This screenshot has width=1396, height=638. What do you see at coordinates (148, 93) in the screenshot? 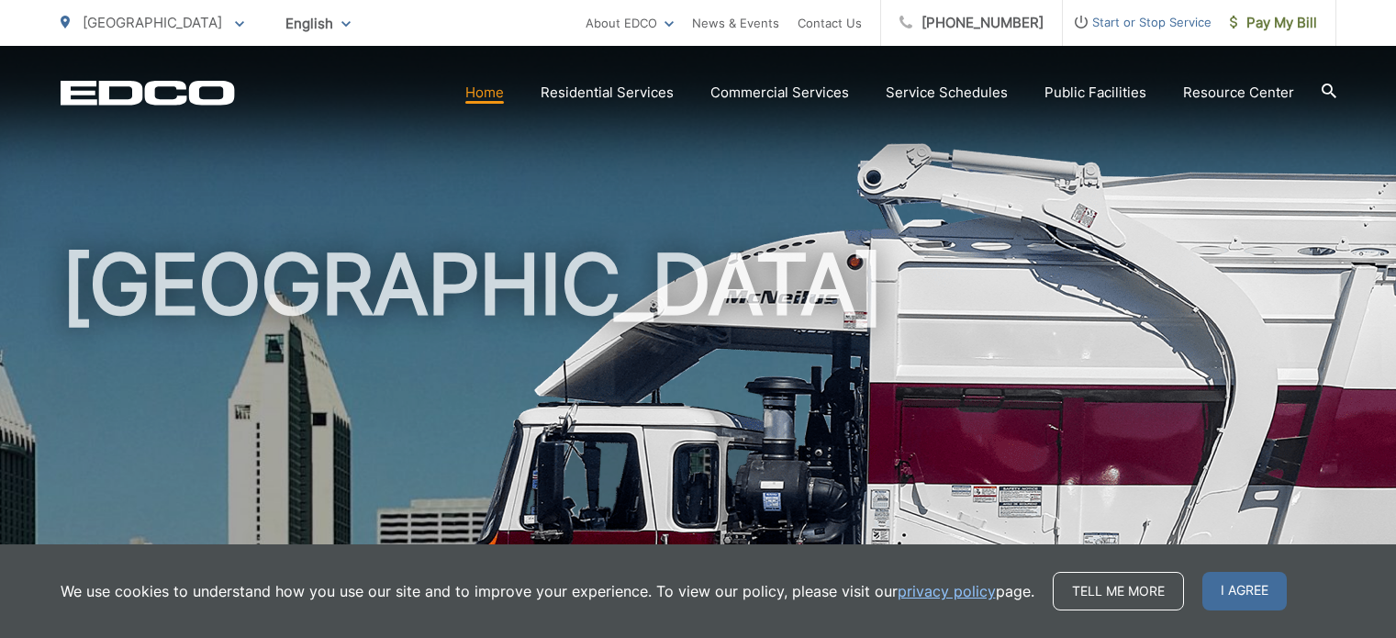
I see `a: EDCD logo. Return to the homepage.` at bounding box center [148, 93].